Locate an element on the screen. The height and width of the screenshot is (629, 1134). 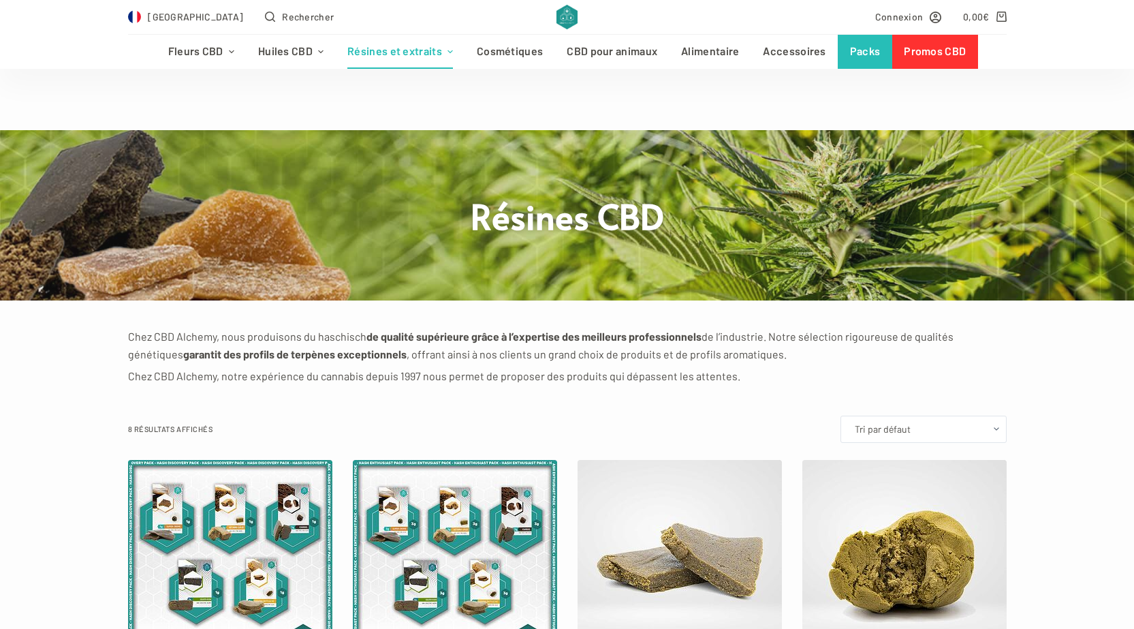
p: Chez CBD Alchemy, nous produisons du haschisch de l’industrie. Notre sélection rigoureuse de qual... is located at coordinates (568, 345).